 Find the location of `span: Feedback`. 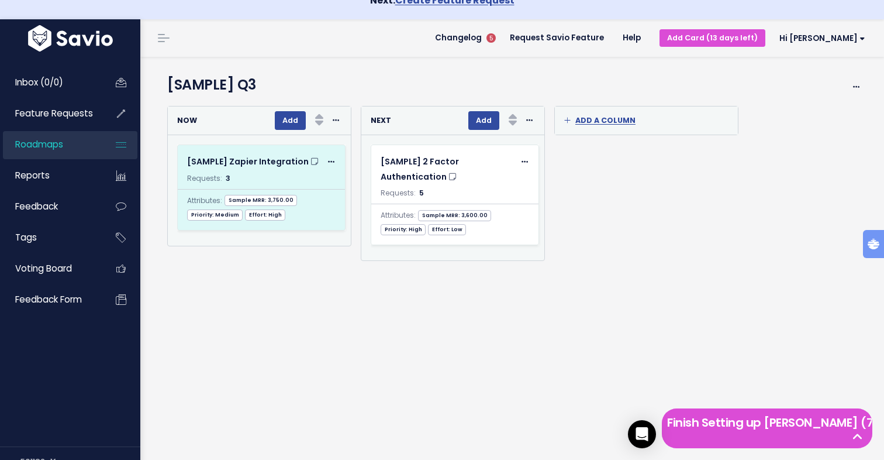

span: Feedback is located at coordinates (36, 206).